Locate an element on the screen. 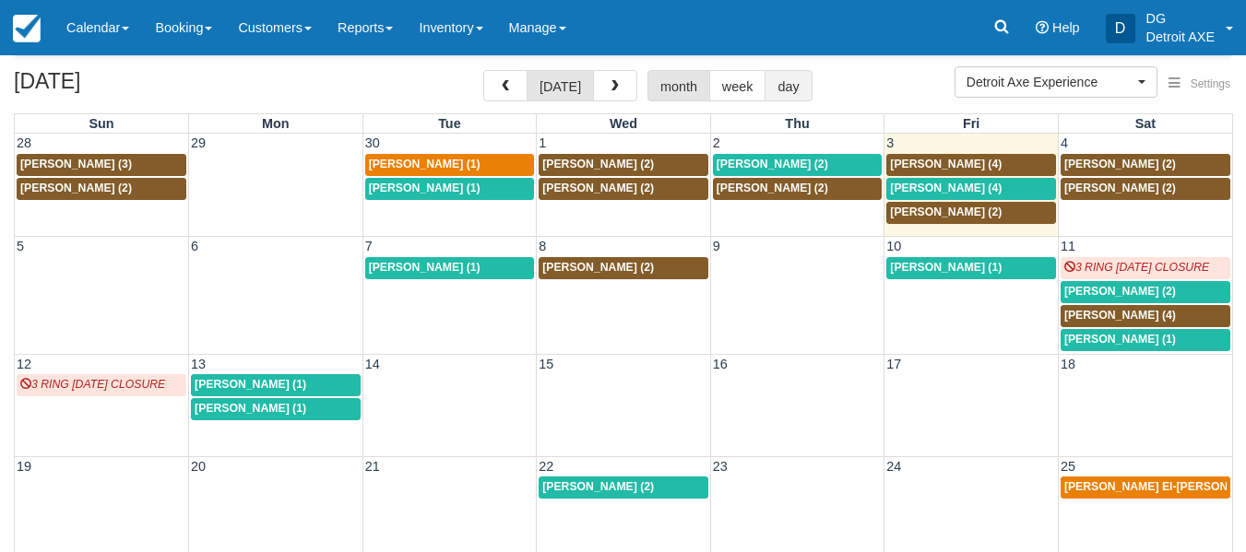 The height and width of the screenshot is (552, 1246). span: 7 is located at coordinates (369, 246).